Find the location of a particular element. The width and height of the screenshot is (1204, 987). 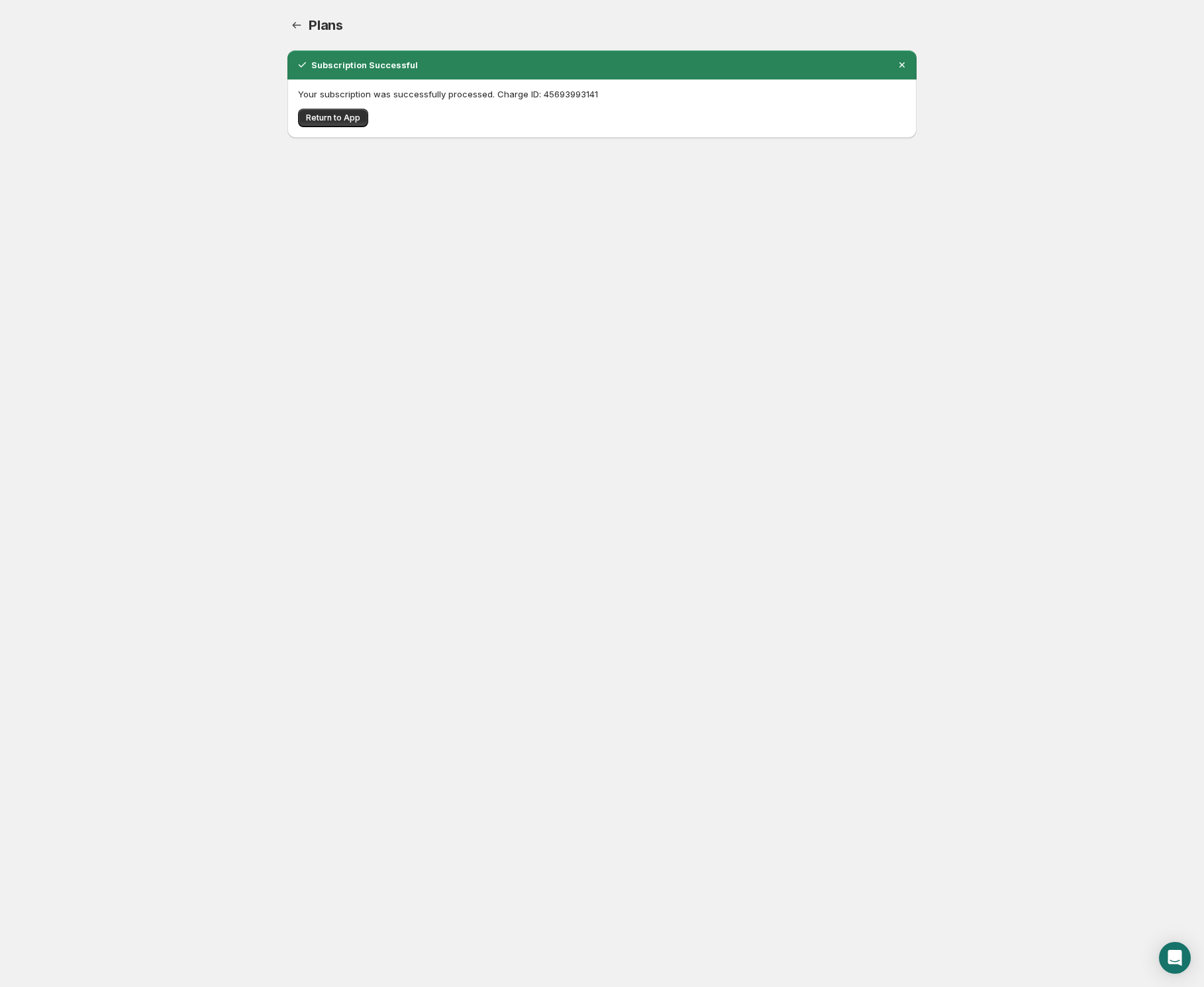

button: Return to App is located at coordinates (333, 118).